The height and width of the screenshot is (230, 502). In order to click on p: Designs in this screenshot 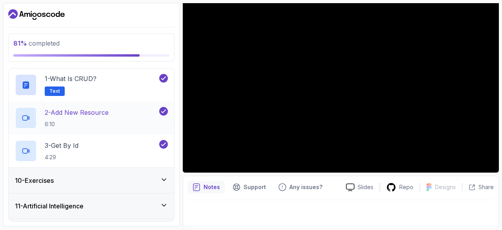, I will do `click(445, 187)`.